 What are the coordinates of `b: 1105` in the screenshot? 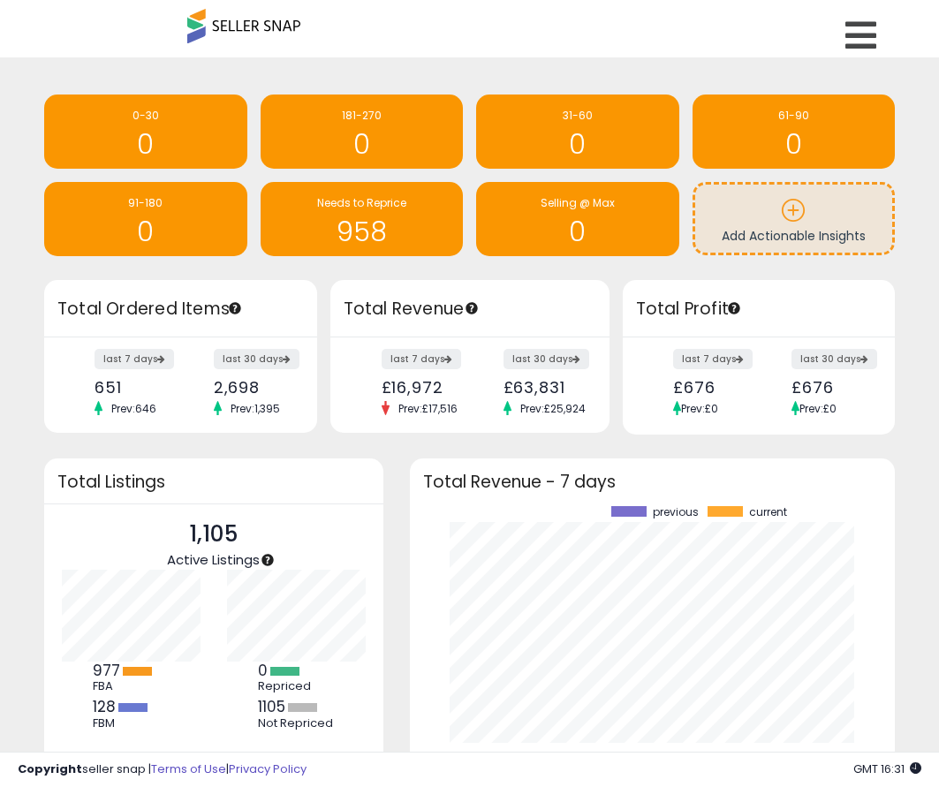 It's located at (271, 706).